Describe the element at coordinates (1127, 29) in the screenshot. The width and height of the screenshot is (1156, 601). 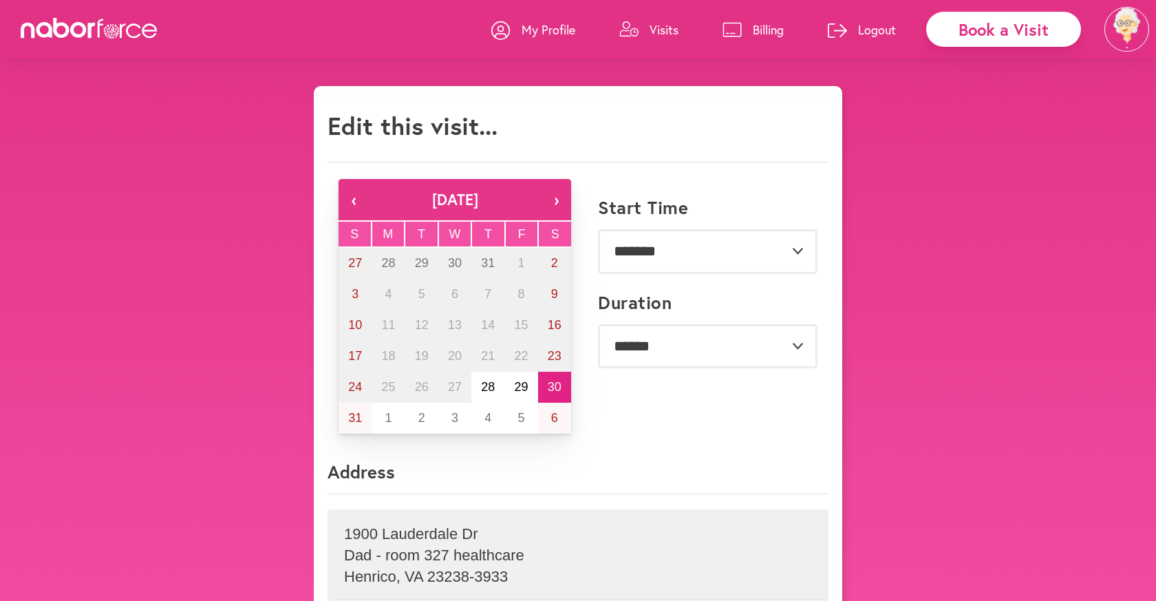
I see `img: efc20bcf08b0dac87679abea64c1faab.png` at that location.